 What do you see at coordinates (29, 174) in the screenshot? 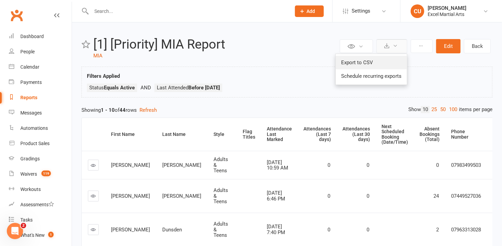
I see `div: Waivers` at bounding box center [29, 174].